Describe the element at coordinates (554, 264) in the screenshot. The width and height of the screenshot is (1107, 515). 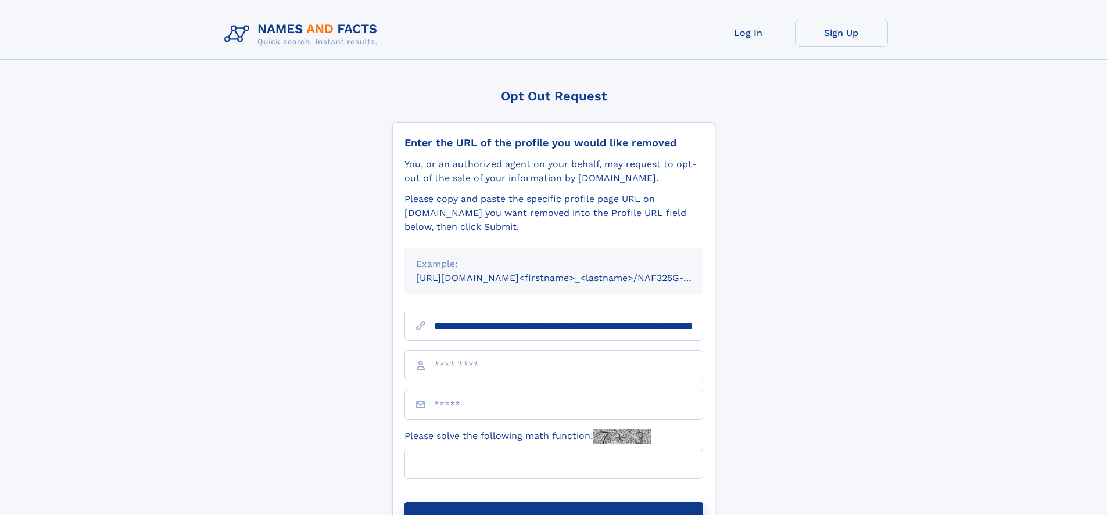
I see `div: Example:` at that location.